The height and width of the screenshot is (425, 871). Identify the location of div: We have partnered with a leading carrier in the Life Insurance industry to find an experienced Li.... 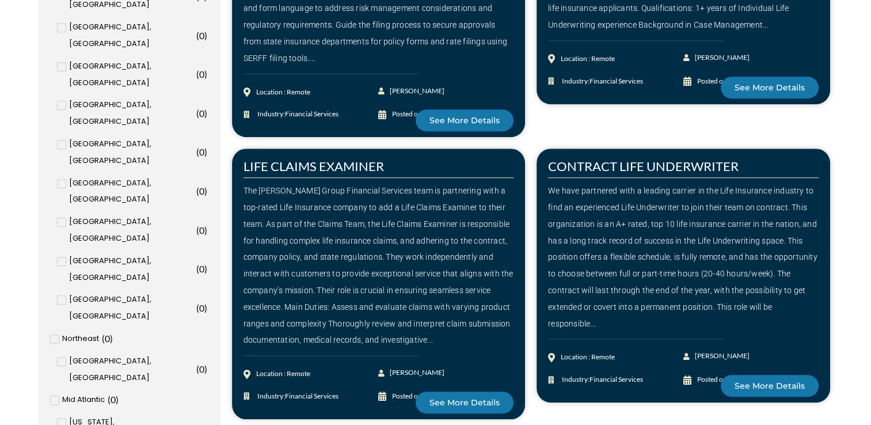
(683, 257).